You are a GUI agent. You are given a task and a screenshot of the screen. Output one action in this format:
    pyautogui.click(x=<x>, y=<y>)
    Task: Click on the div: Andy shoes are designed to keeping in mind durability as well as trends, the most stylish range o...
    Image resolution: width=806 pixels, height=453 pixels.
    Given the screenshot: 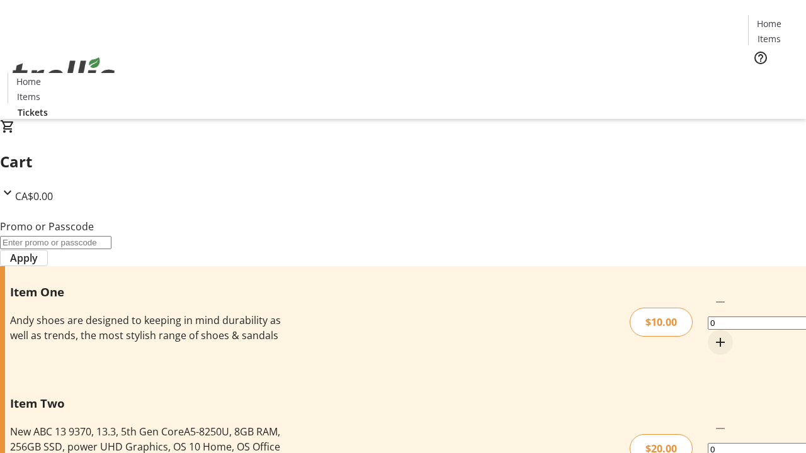 What is the action you would take?
    pyautogui.click(x=147, y=328)
    